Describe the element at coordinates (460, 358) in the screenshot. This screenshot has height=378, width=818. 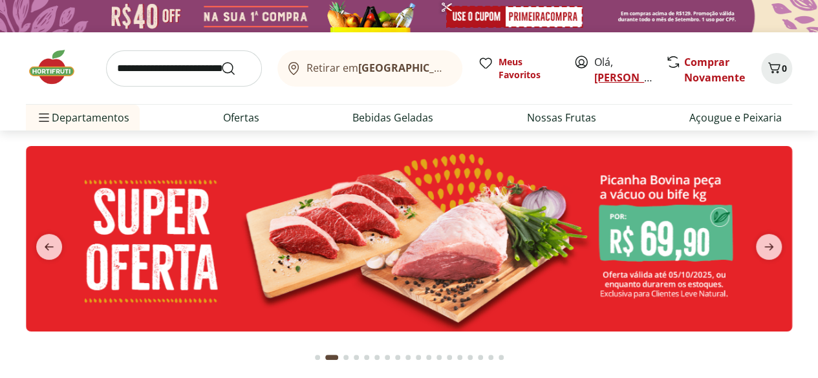
I see `button: Go to page 14 from fs-carousel` at that location.